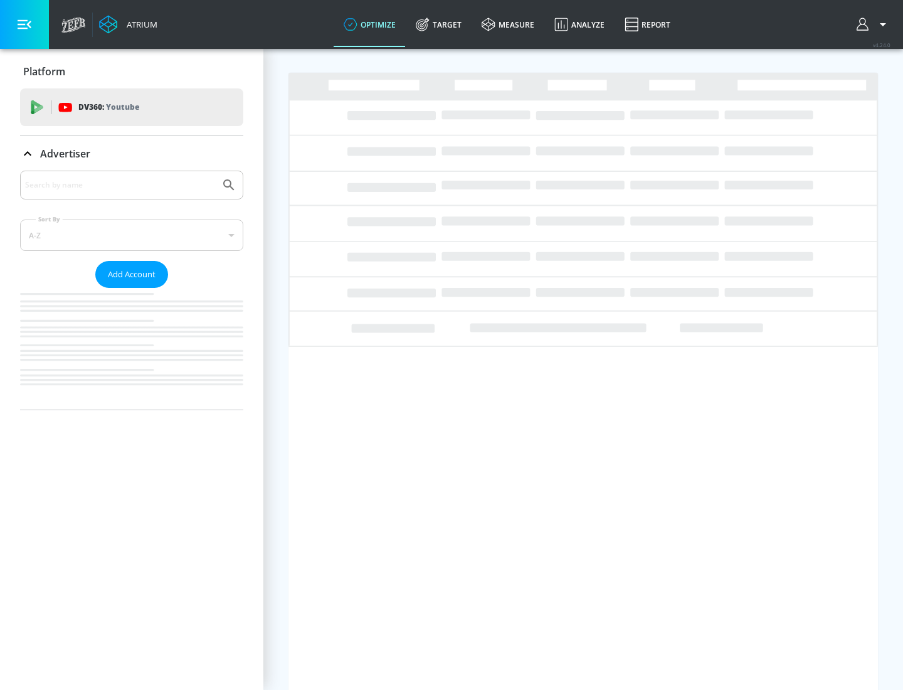 This screenshot has width=903, height=690. What do you see at coordinates (139, 24) in the screenshot?
I see `div: Atrium` at bounding box center [139, 24].